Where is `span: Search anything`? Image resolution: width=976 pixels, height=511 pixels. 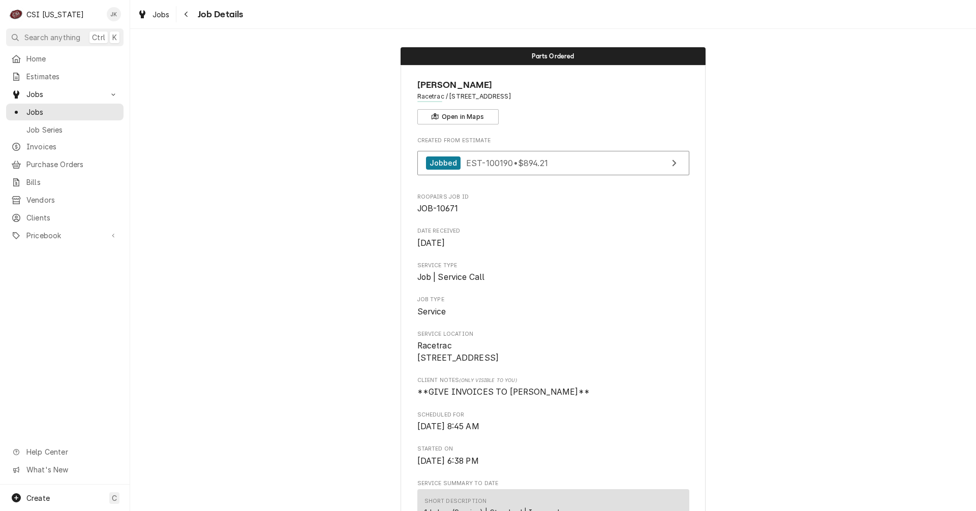 span: Search anything is located at coordinates (52, 37).